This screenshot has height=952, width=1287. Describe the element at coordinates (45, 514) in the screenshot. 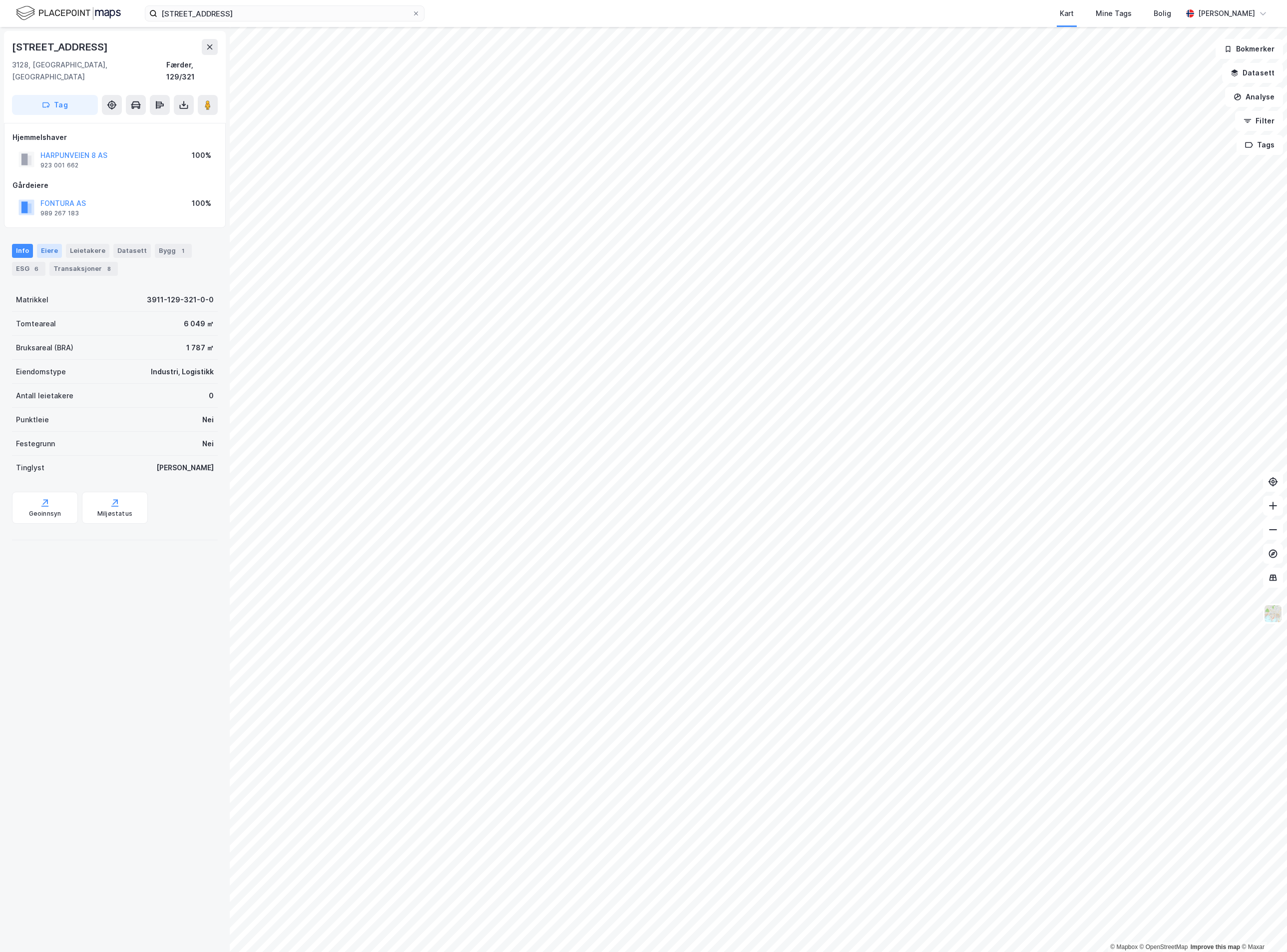

I see `div: Geoinnsyn` at that location.